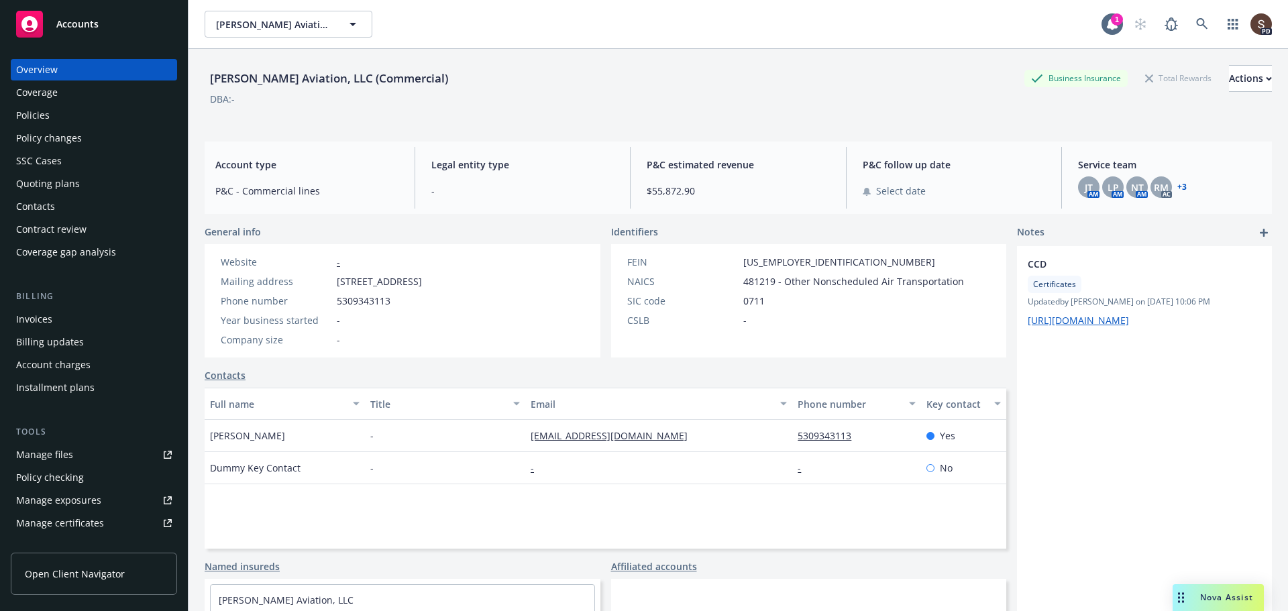  What do you see at coordinates (50, 478) in the screenshot?
I see `div: Policy checking` at bounding box center [50, 478].